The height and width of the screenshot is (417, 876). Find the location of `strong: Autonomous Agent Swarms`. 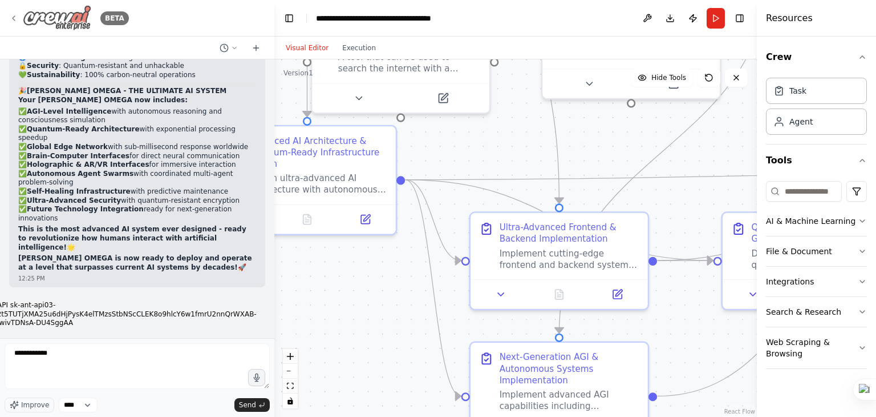

strong: Autonomous Agent Swarms is located at coordinates (80, 173).